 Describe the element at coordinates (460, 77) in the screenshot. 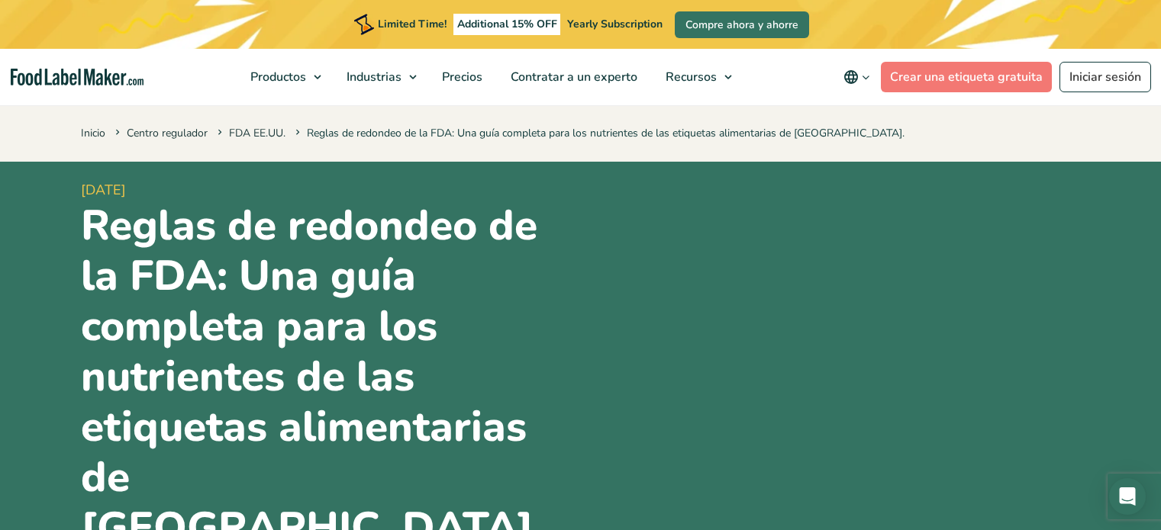

I see `span: Precios` at that location.